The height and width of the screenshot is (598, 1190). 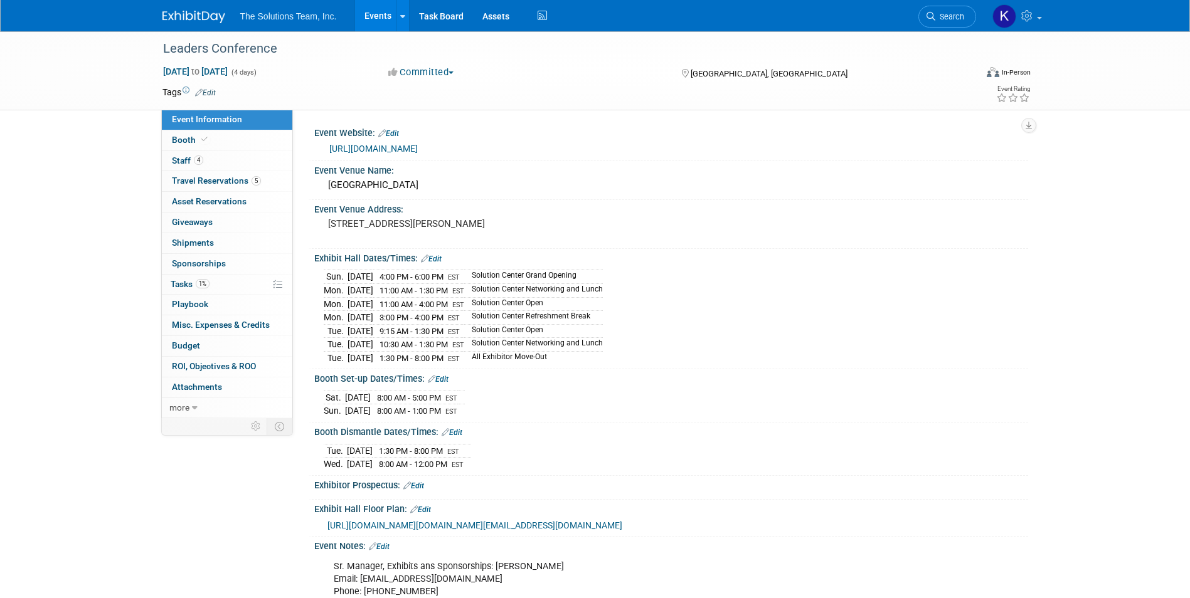 I want to click on a: Search, so click(x=947, y=16).